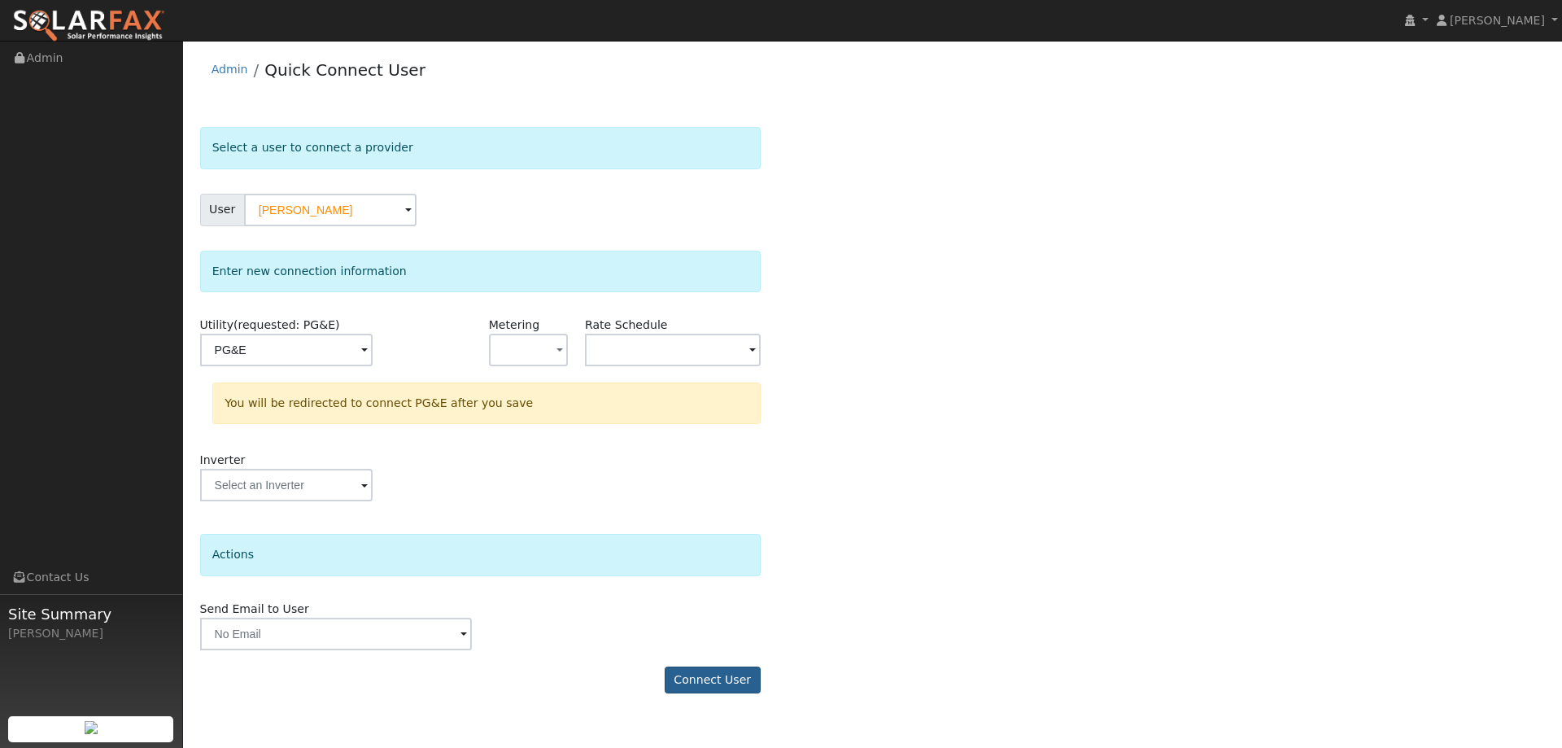  What do you see at coordinates (229, 69) in the screenshot?
I see `a: Admin` at bounding box center [229, 69].